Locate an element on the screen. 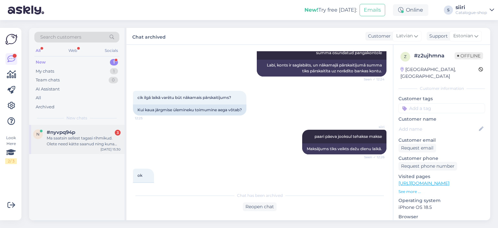  span: Search customers is located at coordinates (61, 37).